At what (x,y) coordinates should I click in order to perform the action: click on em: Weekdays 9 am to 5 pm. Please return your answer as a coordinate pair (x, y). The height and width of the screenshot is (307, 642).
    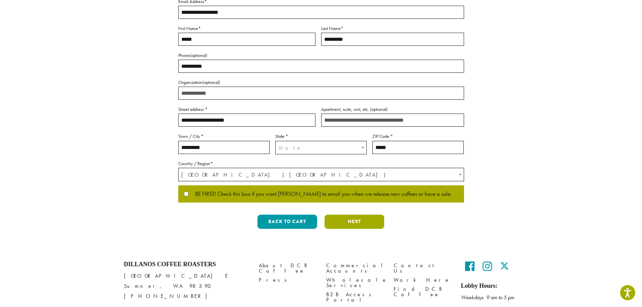
    Looking at the image, I should click on (488, 297).